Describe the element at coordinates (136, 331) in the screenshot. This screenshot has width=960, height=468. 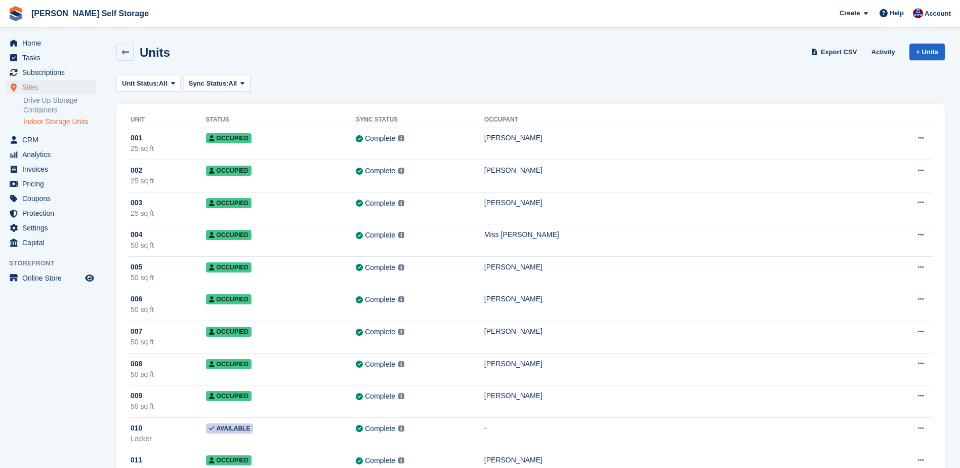
I see `span: 007` at that location.